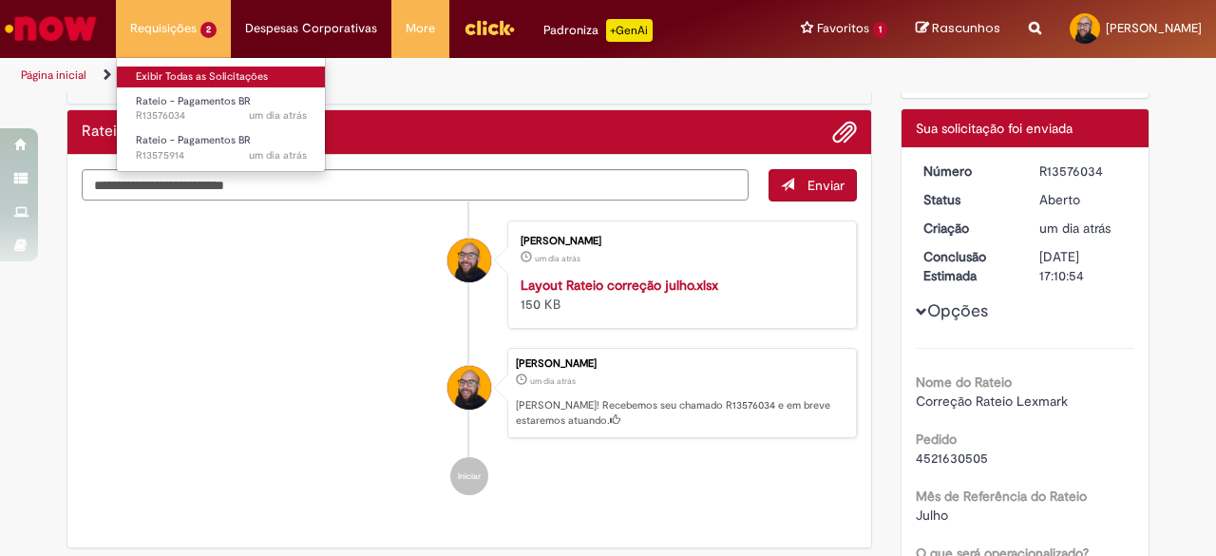 This screenshot has width=1216, height=556. Describe the element at coordinates (967, 171) in the screenshot. I see `dt: Número` at that location.